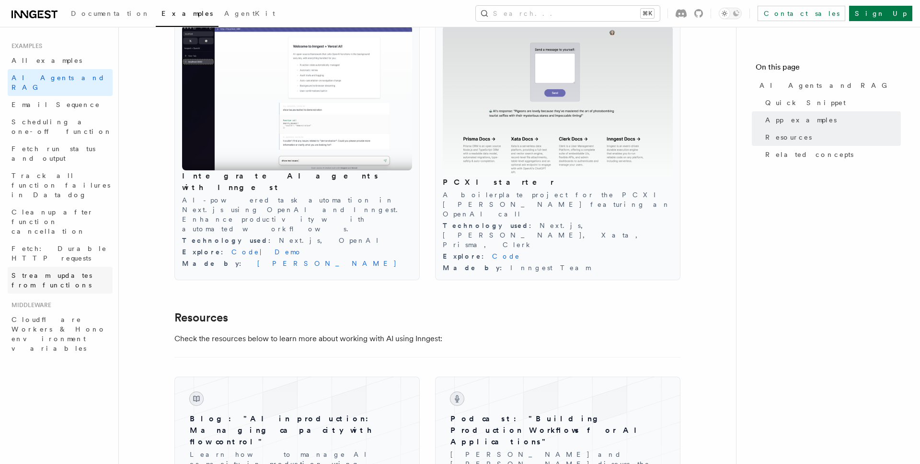 This screenshot has height=464, width=920. I want to click on span: Fetch run status and output, so click(53, 153).